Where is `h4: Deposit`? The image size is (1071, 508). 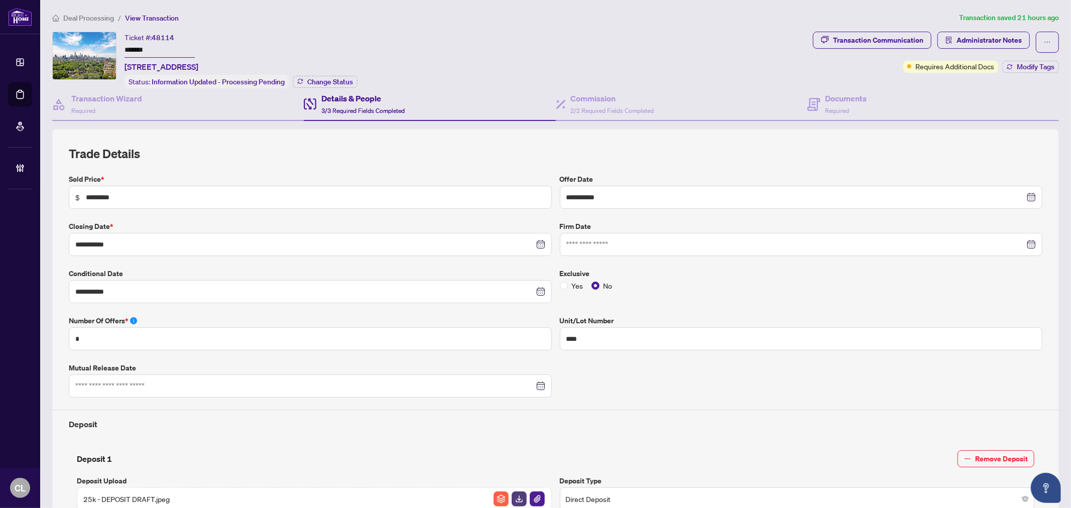 h4: Deposit is located at coordinates (555, 424).